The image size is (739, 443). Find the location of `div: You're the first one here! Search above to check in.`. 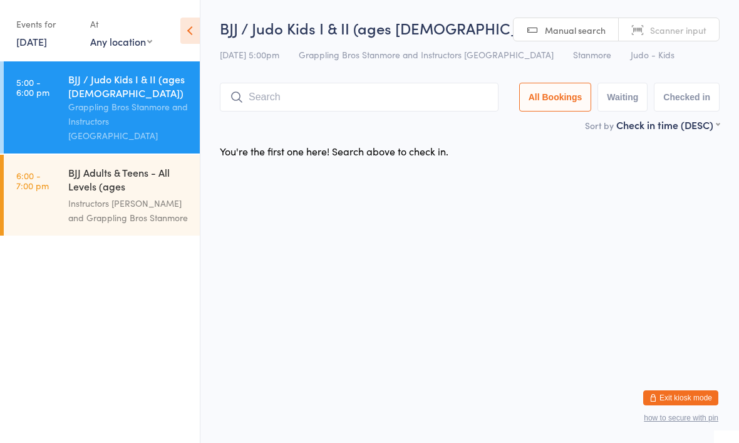

div: You're the first one here! Search above to check in. is located at coordinates (334, 151).